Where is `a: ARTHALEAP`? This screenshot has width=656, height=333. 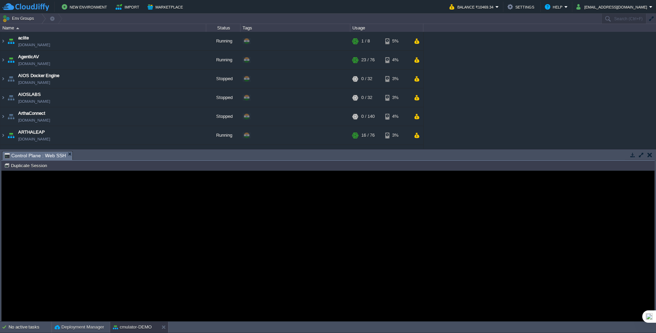
a: ARTHALEAP is located at coordinates (32, 132).